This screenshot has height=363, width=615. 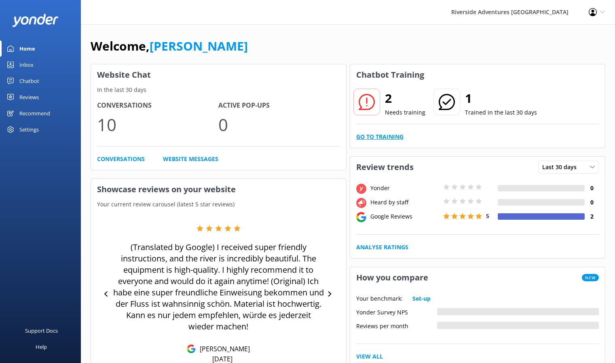 I want to click on p: Your current review carousel (latest 5 star reviews), so click(x=218, y=204).